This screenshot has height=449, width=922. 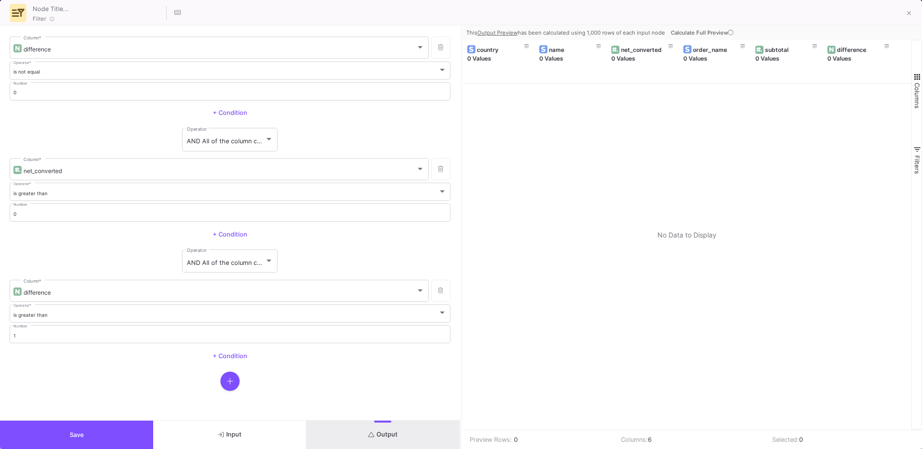 I want to click on div: order_name, so click(x=717, y=49).